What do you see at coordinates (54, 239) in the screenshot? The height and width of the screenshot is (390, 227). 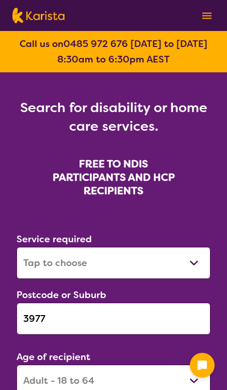 I see `label: Service required` at bounding box center [54, 239].